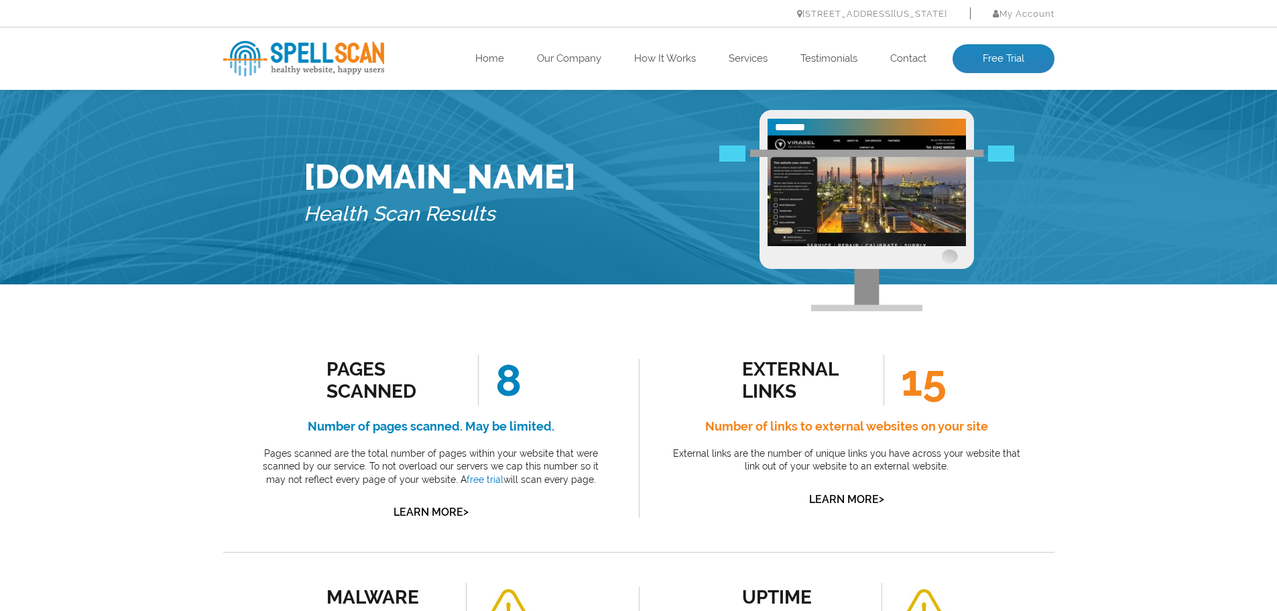 Image resolution: width=1277 pixels, height=611 pixels. Describe the element at coordinates (431, 426) in the screenshot. I see `h4: Number of pages scanned. May be limited.` at that location.